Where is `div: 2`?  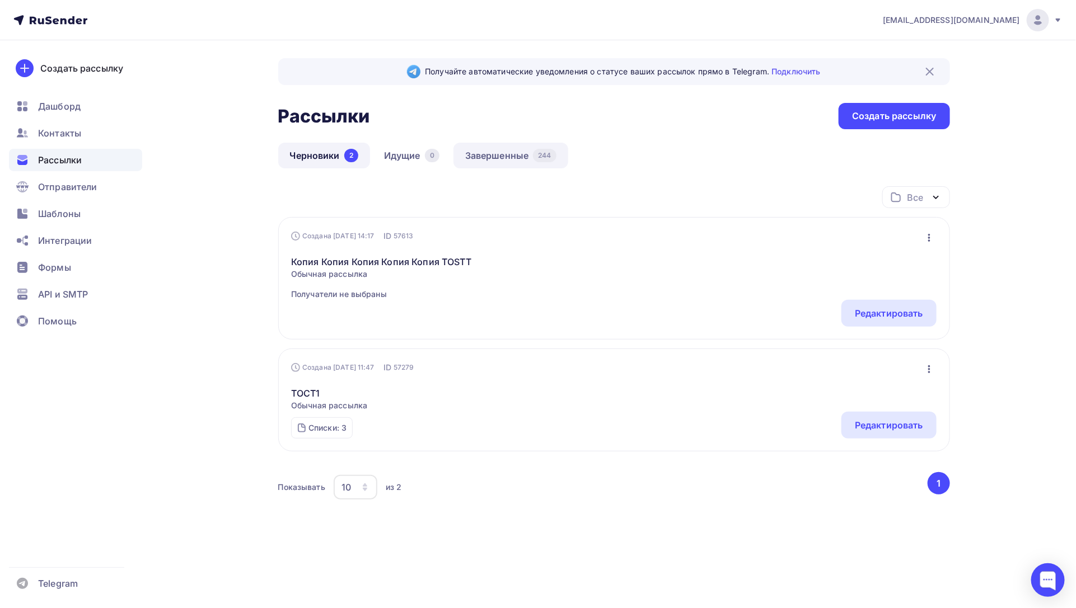 div: 2 is located at coordinates (351, 156).